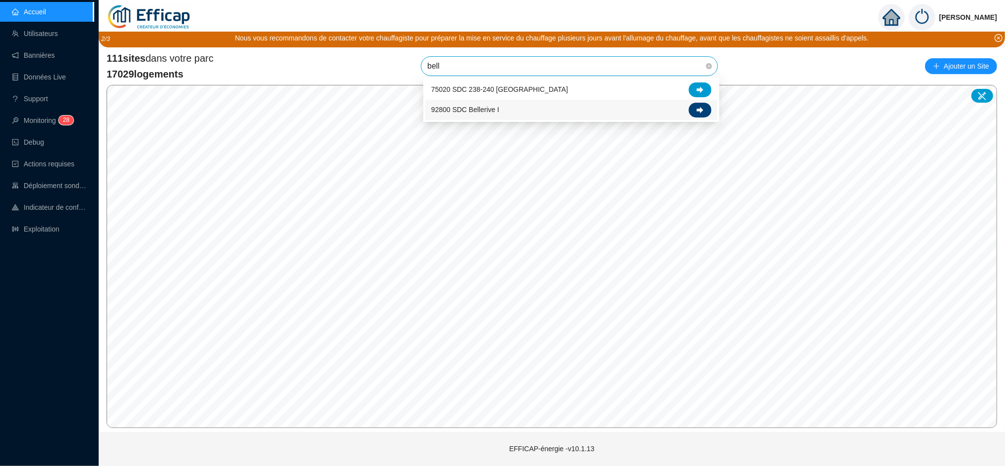  I want to click on a: homeAccueil, so click(29, 12).